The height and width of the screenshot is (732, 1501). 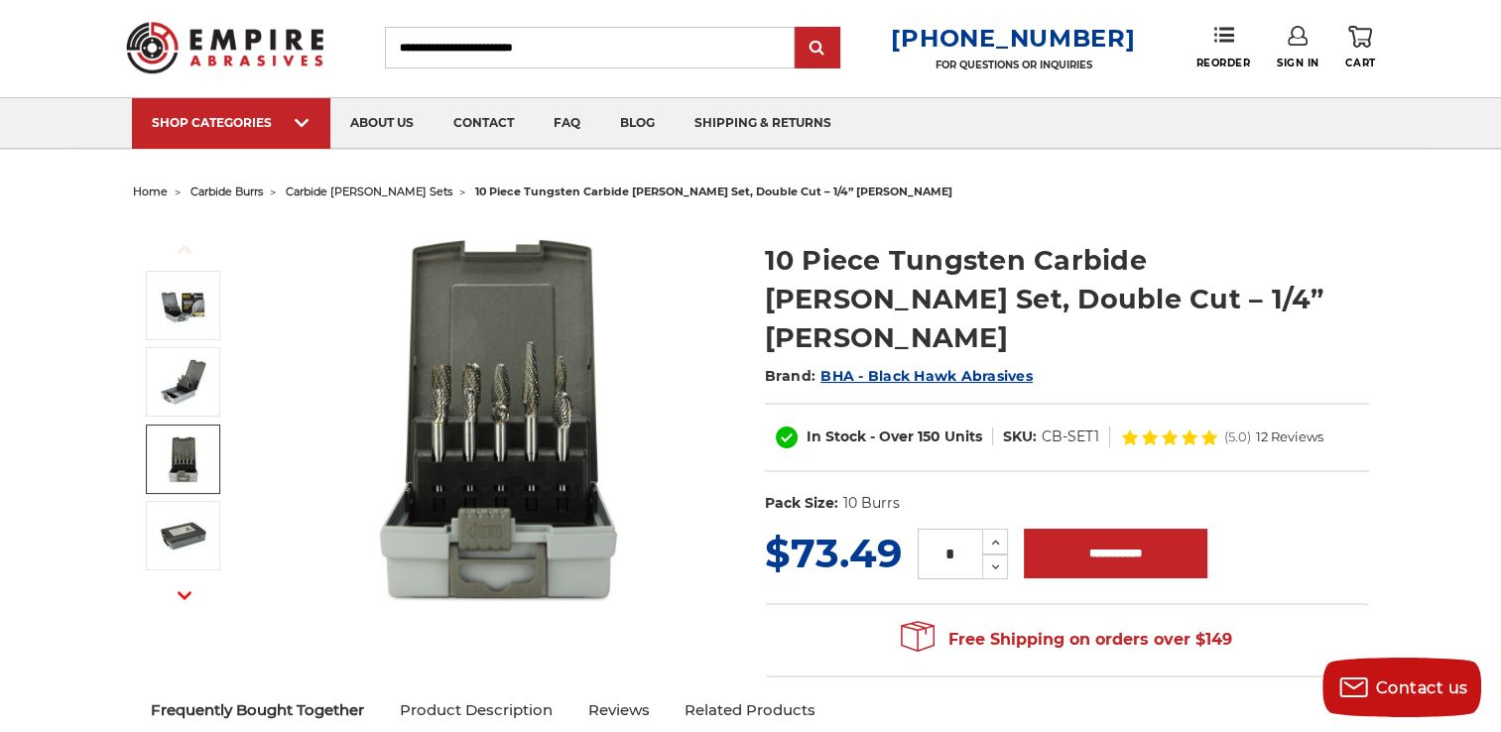 What do you see at coordinates (750, 710) in the screenshot?
I see `a: Related Products` at bounding box center [750, 710].